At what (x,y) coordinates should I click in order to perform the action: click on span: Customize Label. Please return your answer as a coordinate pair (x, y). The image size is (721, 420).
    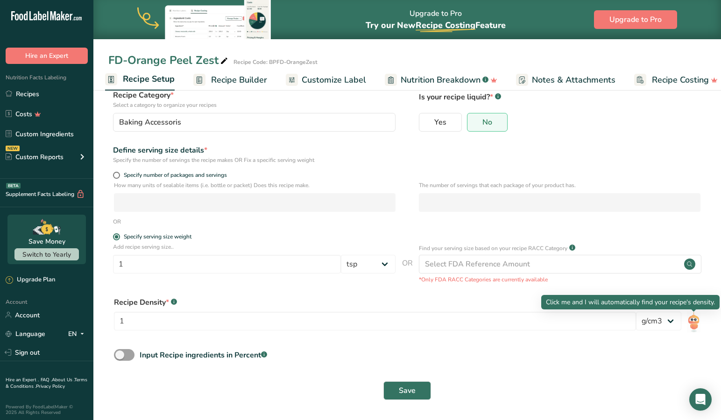
    Looking at the image, I should click on (334, 80).